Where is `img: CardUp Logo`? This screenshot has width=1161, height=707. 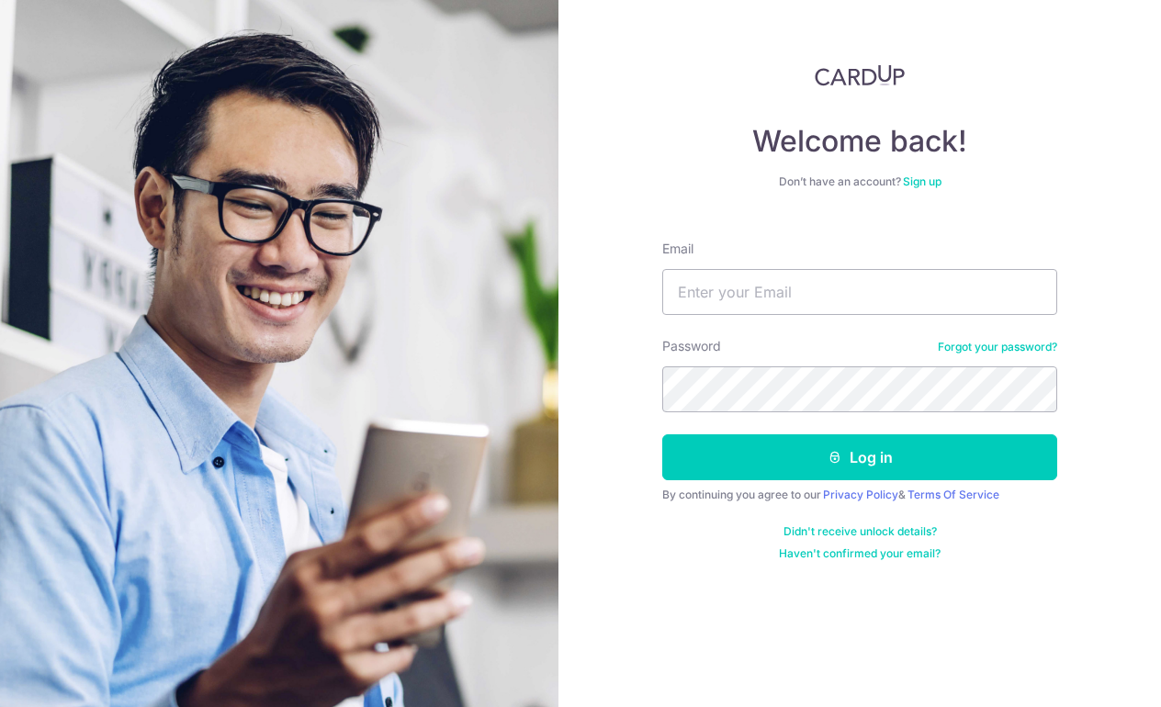
img: CardUp Logo is located at coordinates (860, 75).